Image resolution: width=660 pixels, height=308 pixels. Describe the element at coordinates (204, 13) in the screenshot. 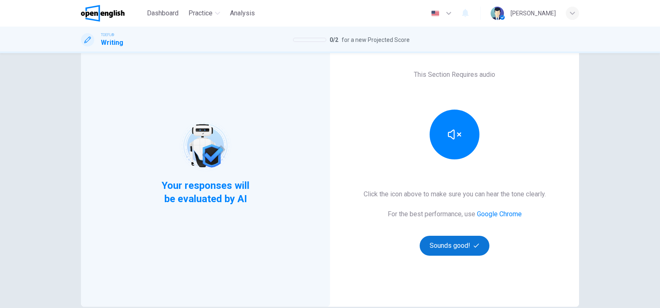

I see `button: Practice` at that location.